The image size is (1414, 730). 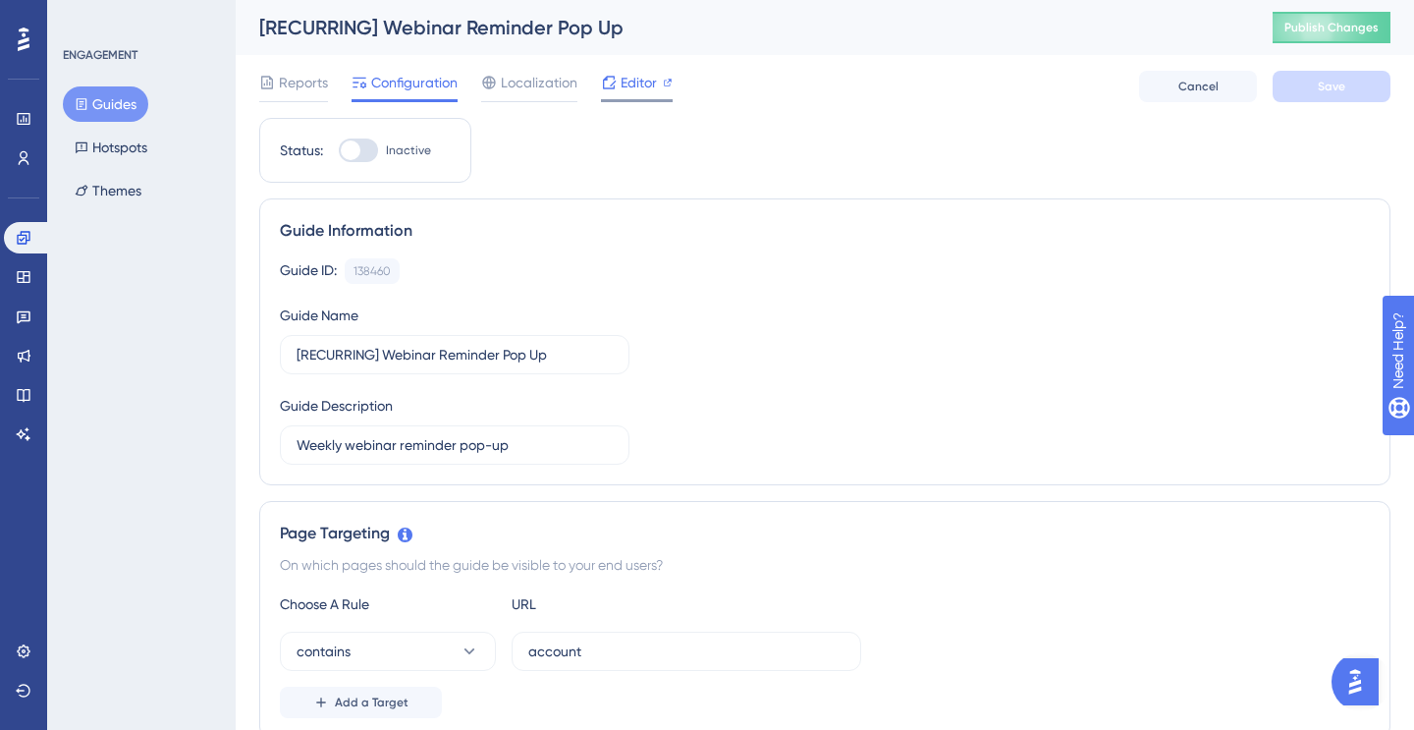 I want to click on div: 138460, so click(x=372, y=271).